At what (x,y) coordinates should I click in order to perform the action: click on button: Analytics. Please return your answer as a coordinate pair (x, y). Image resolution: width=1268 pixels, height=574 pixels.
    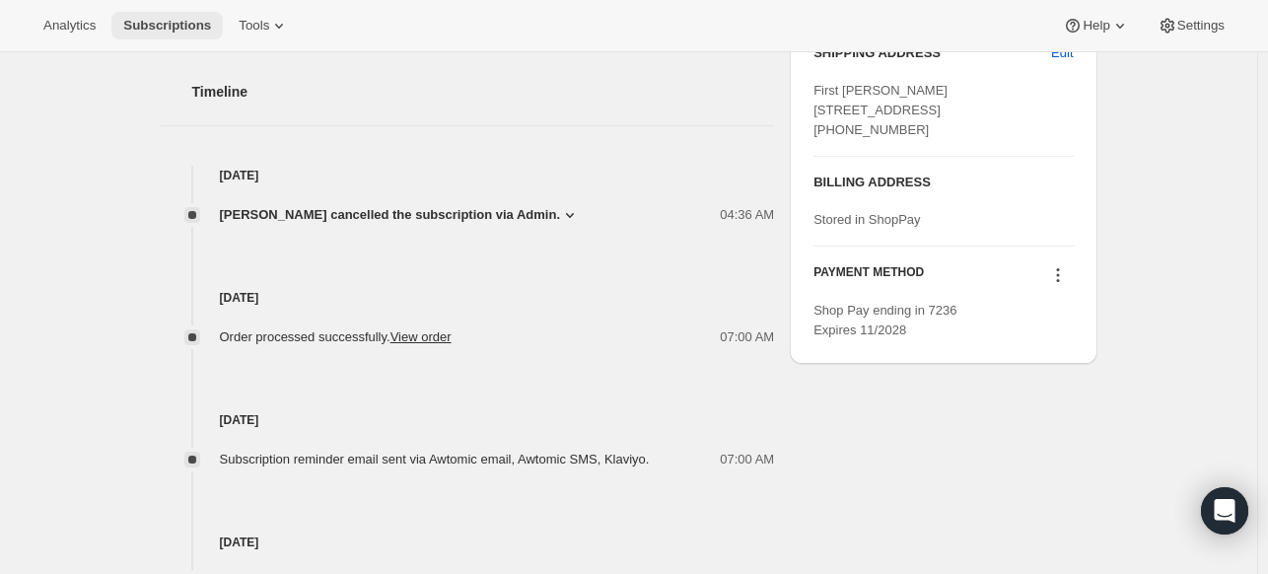
    Looking at the image, I should click on (69, 26).